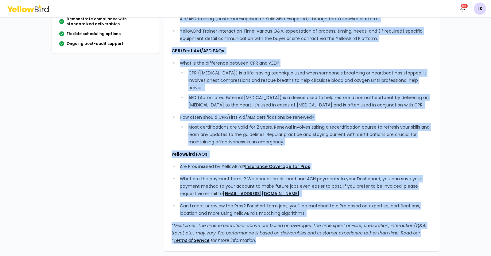 Image resolution: width=491 pixels, height=256 pixels. I want to click on p: How often should CPR/First Aid/AED certifications be renewed?, so click(306, 117).